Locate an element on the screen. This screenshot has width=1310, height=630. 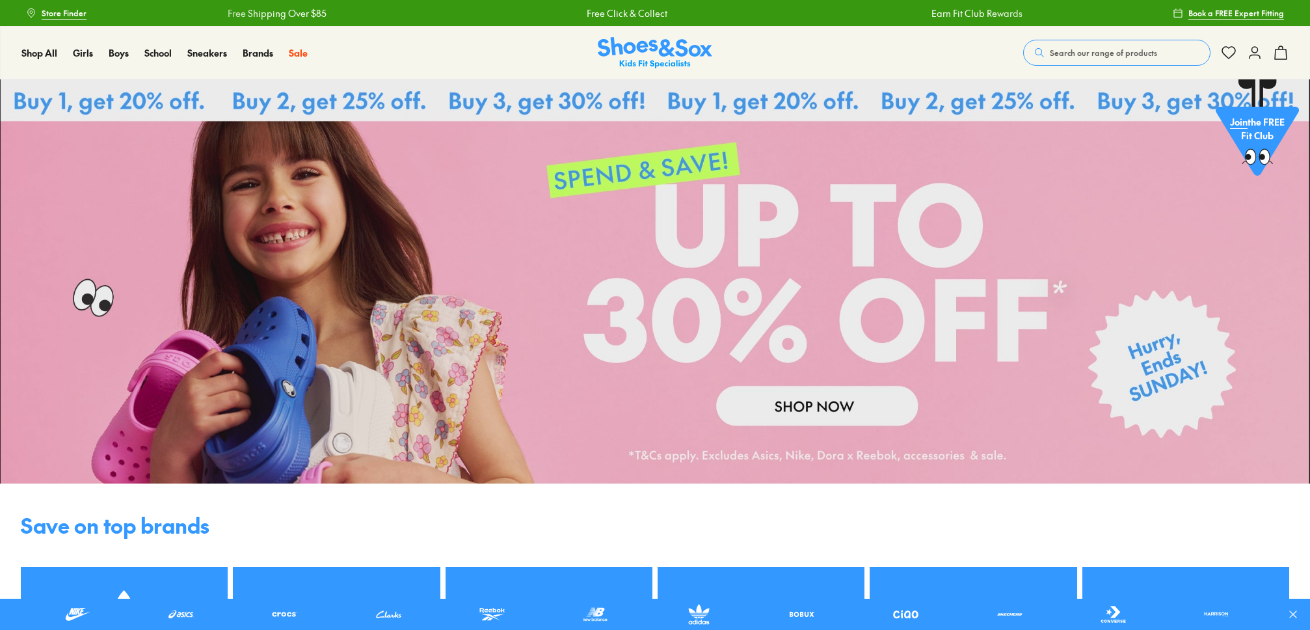
p: the FREE Fit Club is located at coordinates (1257, 131).